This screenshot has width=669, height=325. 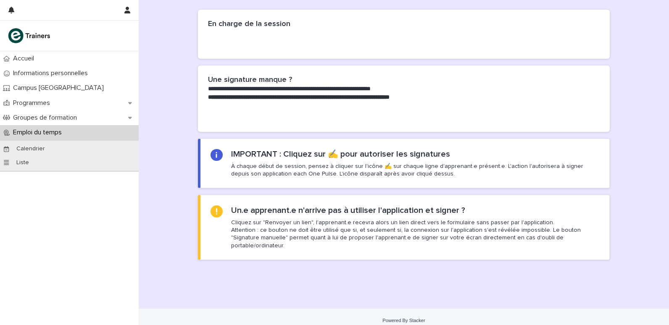 I want to click on h2: IMPORTANT : Cliquez sur ✍️ pour autoriser les signatures, so click(x=340, y=154).